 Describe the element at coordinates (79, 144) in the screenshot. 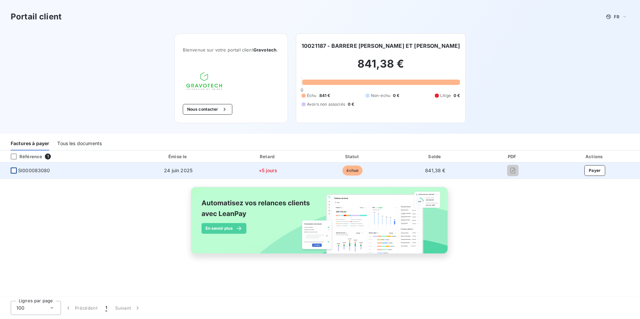

I see `div: Tous les documents` at that location.